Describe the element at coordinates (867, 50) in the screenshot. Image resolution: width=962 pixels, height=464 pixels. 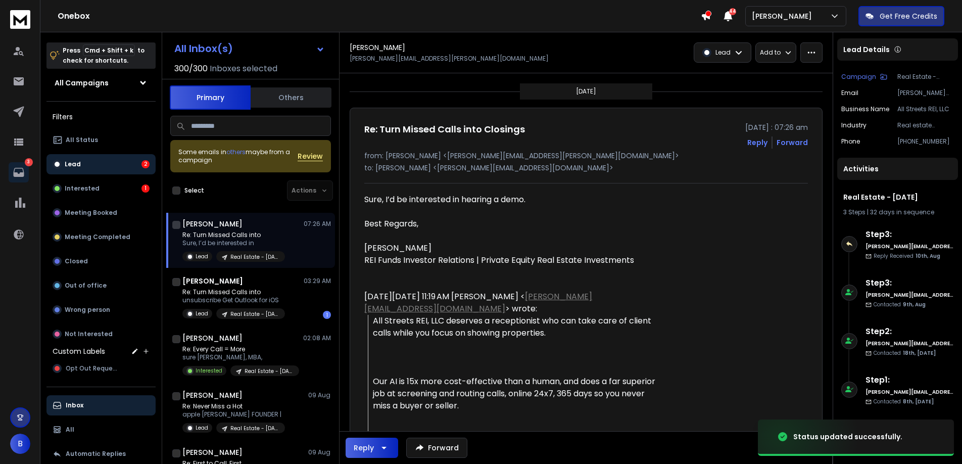
I see `p: Lead Details` at that location.